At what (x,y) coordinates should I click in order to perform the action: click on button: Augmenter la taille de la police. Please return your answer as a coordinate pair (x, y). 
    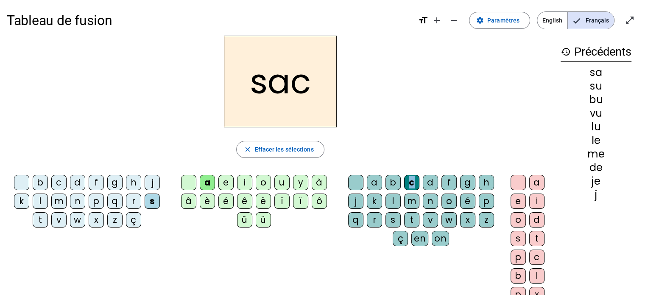
    Looking at the image, I should click on (437, 20).